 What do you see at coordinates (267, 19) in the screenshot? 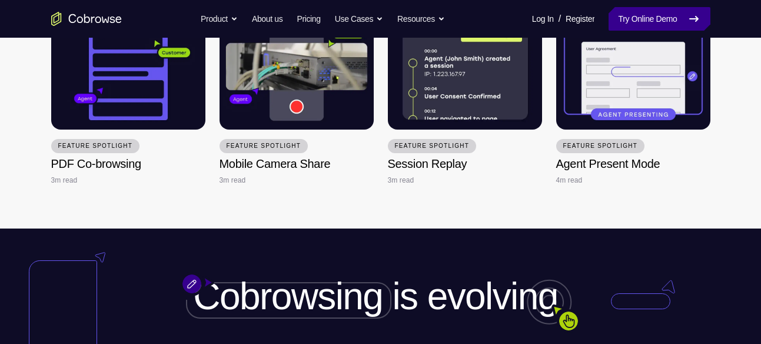
I see `a: About us` at bounding box center [267, 19].